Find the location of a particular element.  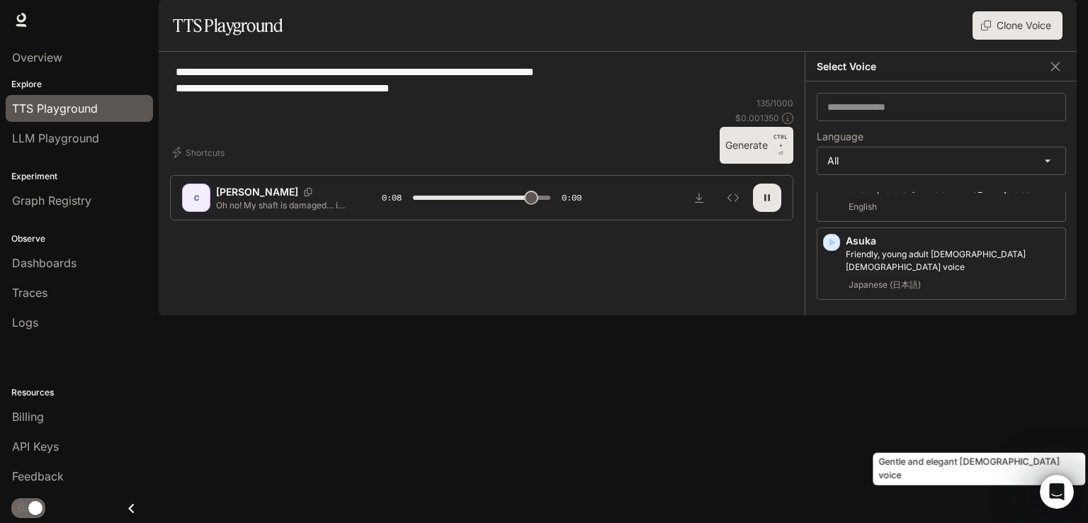

div: All is located at coordinates (942, 161).